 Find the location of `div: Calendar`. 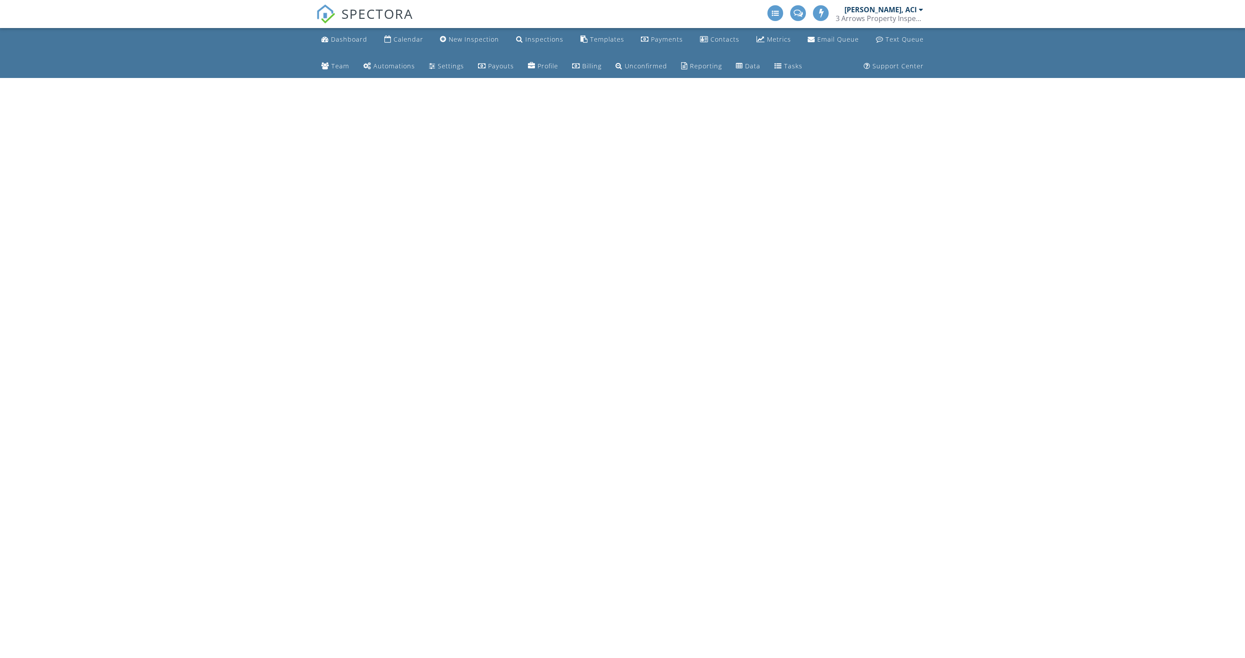

div: Calendar is located at coordinates (408, 39).